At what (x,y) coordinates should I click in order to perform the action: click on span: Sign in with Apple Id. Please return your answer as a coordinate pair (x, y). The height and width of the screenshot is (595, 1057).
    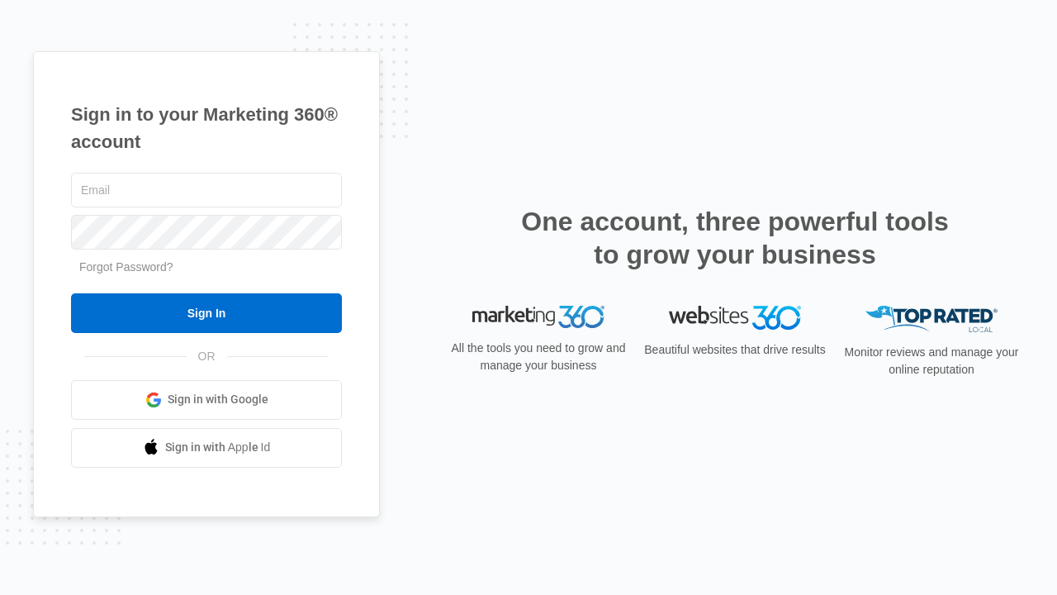
    Looking at the image, I should click on (218, 447).